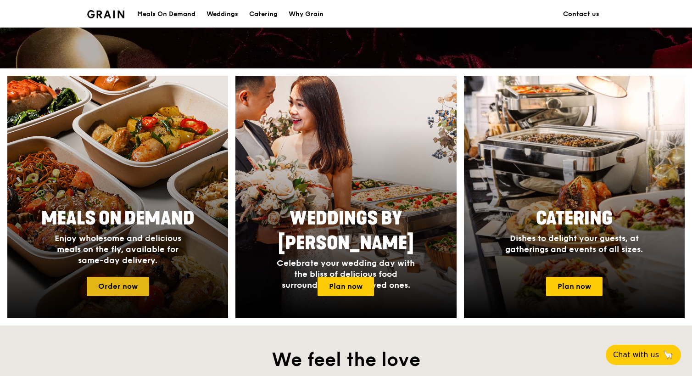  I want to click on a: Order now, so click(118, 286).